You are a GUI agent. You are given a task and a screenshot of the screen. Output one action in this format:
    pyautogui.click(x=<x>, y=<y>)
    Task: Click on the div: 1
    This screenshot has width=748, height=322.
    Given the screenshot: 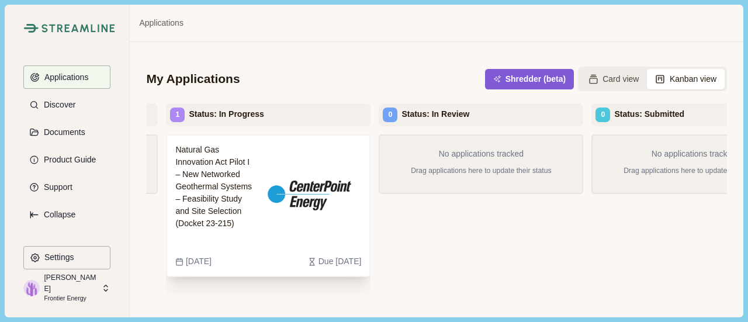 What is the action you would take?
    pyautogui.click(x=177, y=115)
    